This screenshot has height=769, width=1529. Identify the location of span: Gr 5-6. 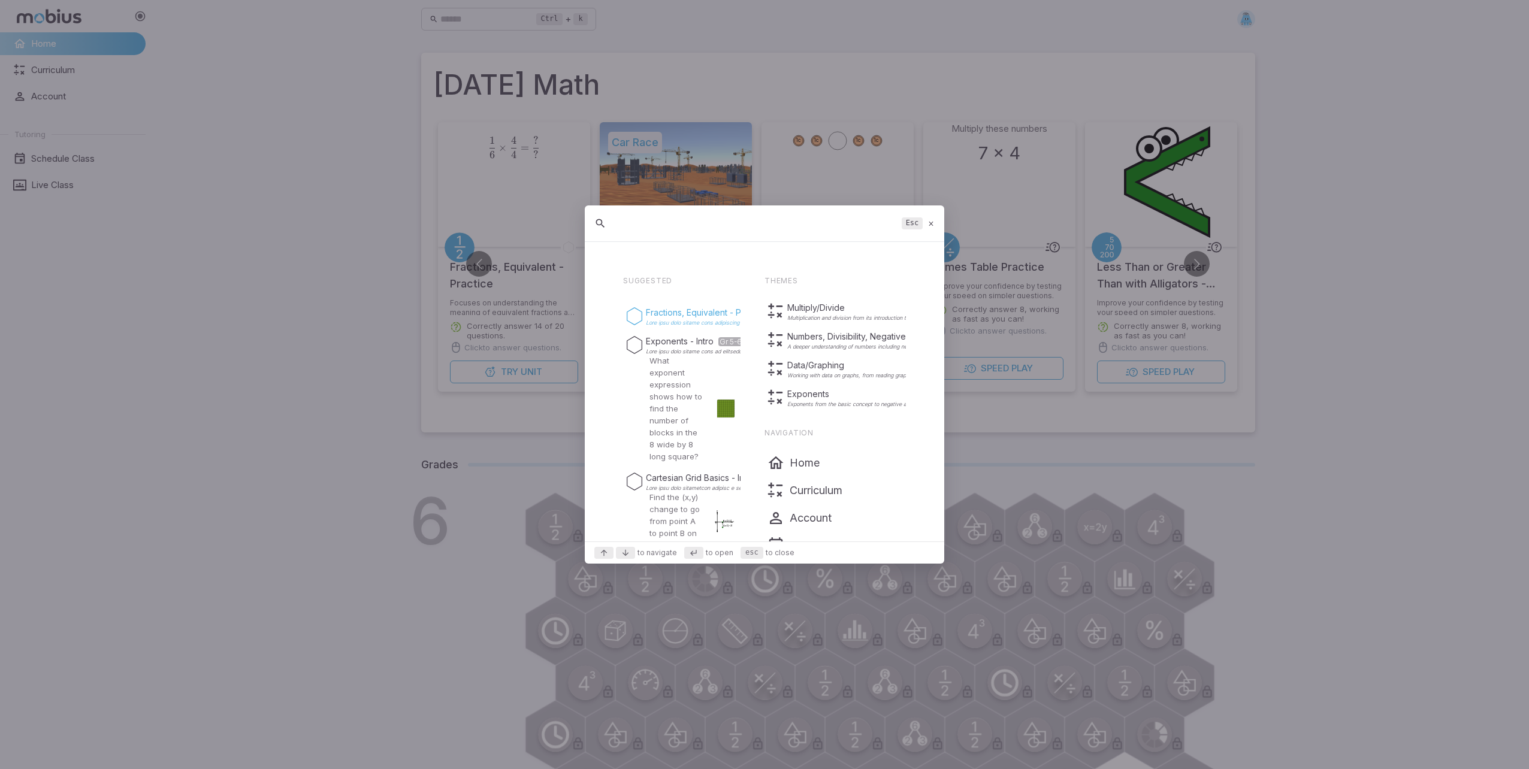
(730, 341).